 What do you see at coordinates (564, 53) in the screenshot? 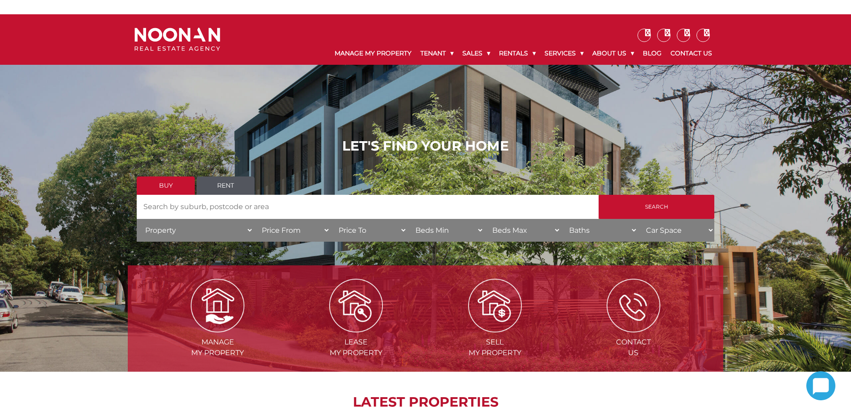
I see `a: Services` at bounding box center [564, 53].